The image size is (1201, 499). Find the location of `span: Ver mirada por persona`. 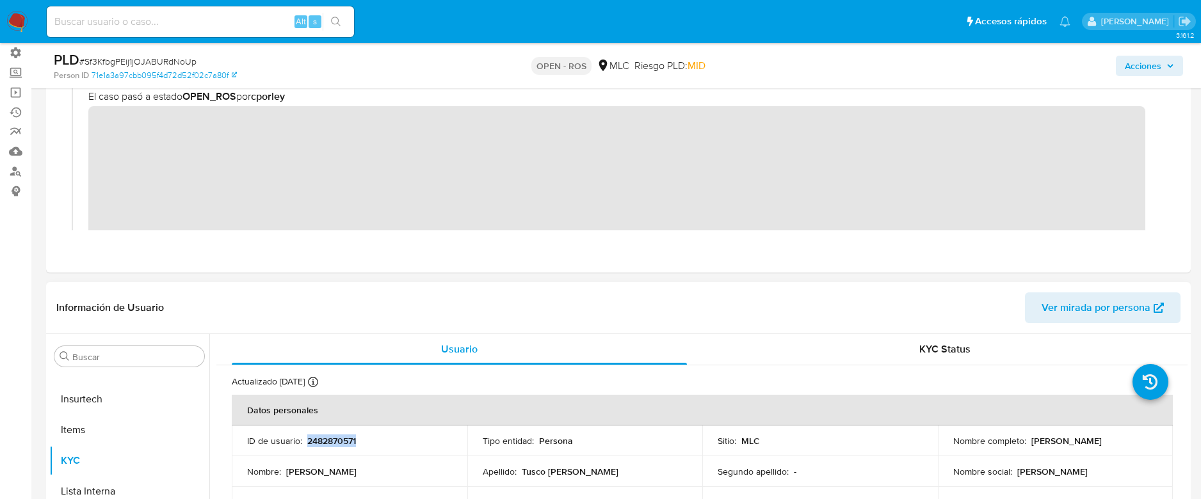

span: Ver mirada por persona is located at coordinates (1096, 308).